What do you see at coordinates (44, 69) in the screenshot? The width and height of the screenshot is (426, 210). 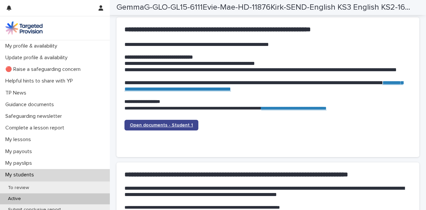 I see `p: 🔴 Raise a safeguarding concern` at bounding box center [44, 69].